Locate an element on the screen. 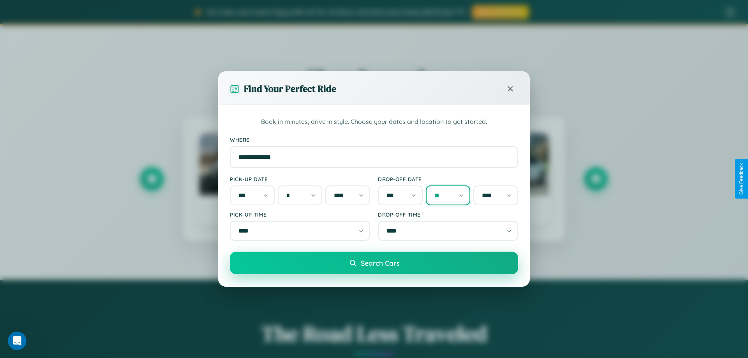  h3: Find Your Perfect Ride is located at coordinates (290, 88).